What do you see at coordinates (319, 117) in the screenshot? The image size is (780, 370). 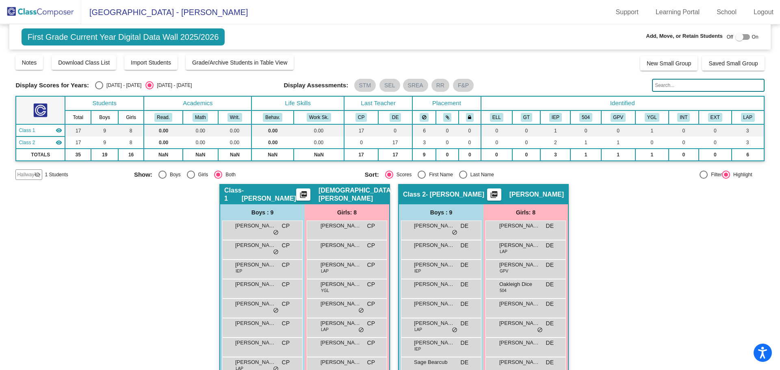 I see `button: Work Sk.` at bounding box center [319, 117].